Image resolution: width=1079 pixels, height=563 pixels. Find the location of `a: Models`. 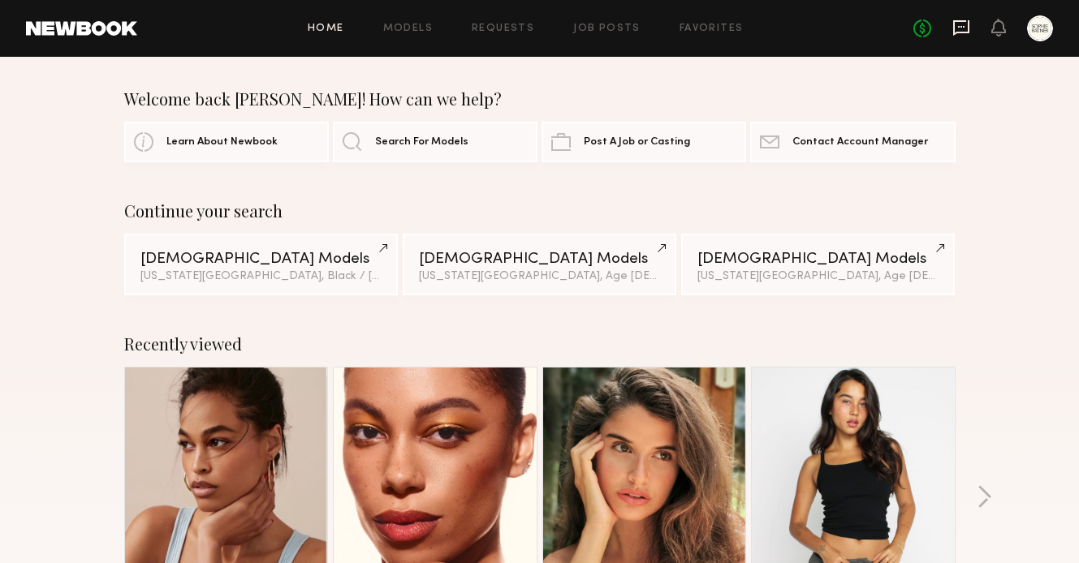

a: Models is located at coordinates (408, 28).